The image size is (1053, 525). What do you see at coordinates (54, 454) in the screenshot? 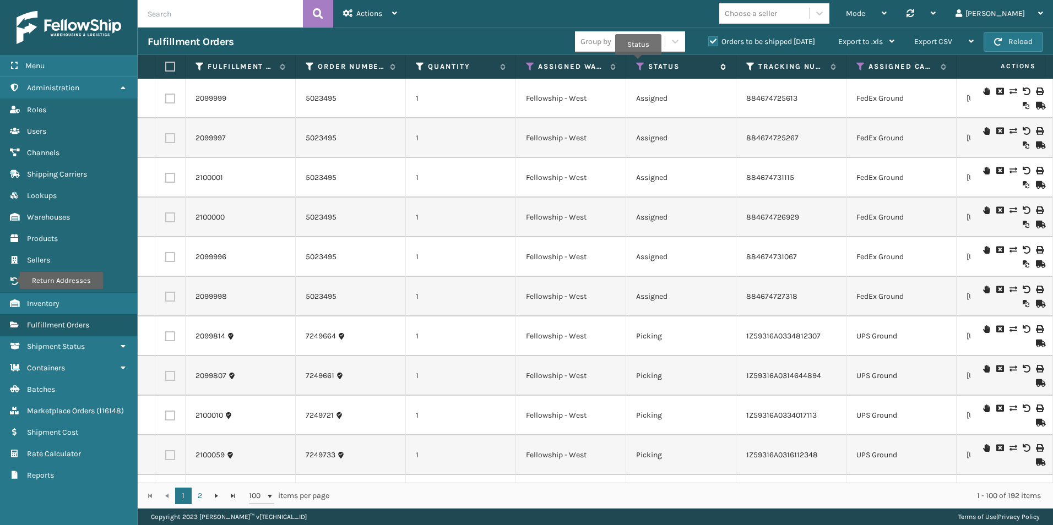
I see `span: Rate Calculator` at bounding box center [54, 454].